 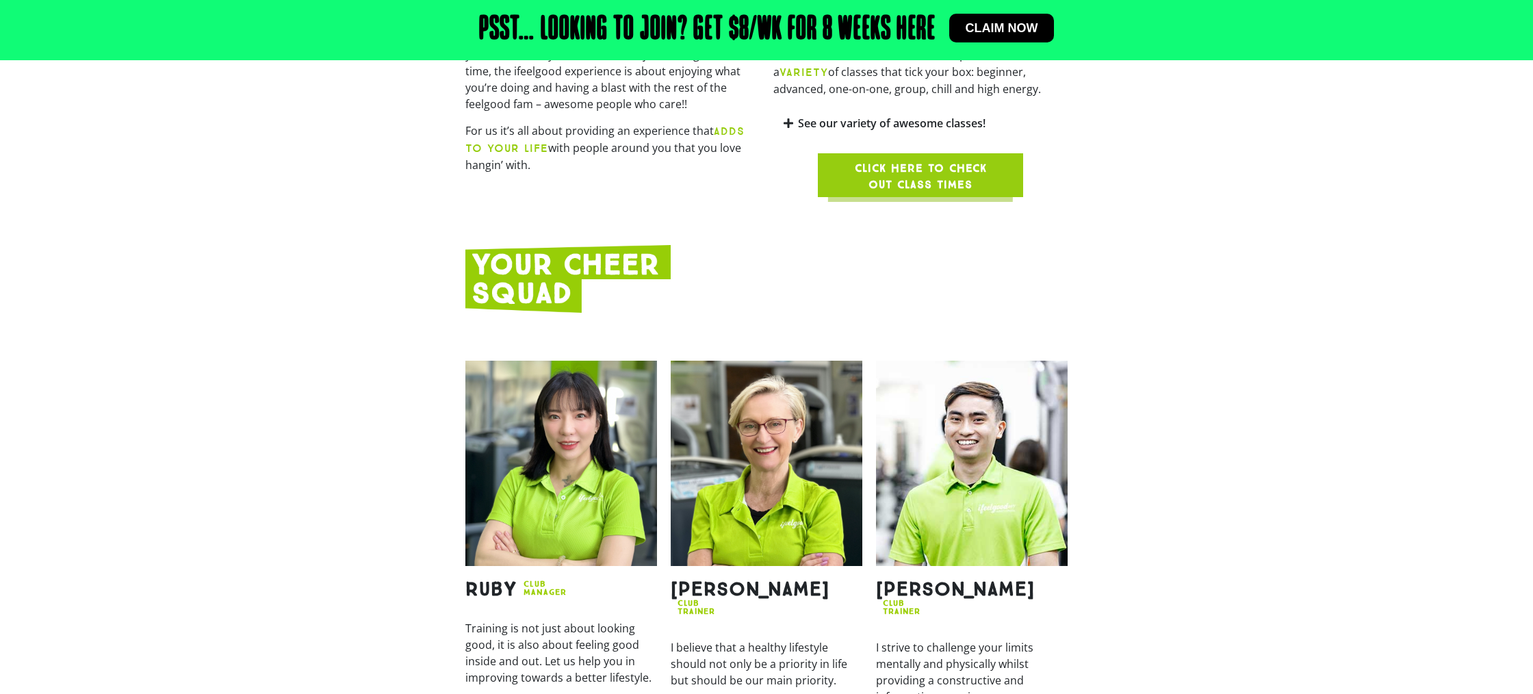 What do you see at coordinates (920, 64) in the screenshot?
I see `p: Grab some mates and put yourself out there with our awesome class options. Choose from a of class...` at bounding box center [920, 64].